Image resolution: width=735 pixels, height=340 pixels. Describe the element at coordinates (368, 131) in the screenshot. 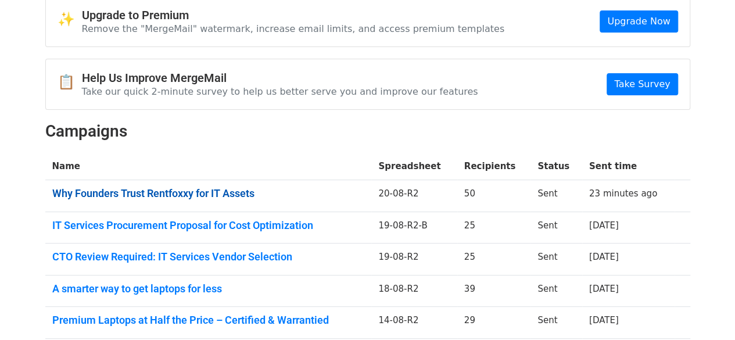

I see `h2: Campaigns` at that location.